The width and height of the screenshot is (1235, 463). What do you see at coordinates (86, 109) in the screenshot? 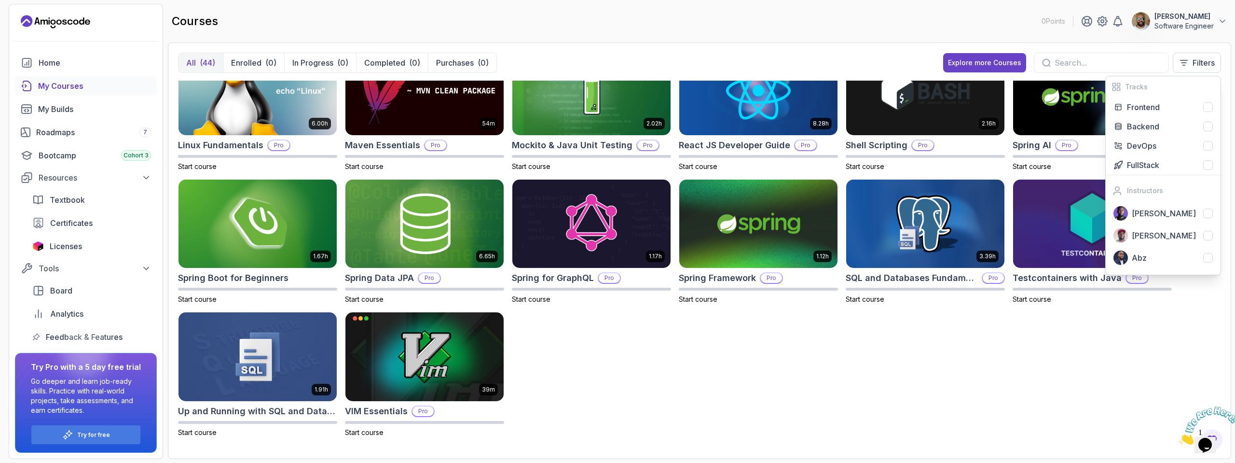
I see `a: builds` at bounding box center [86, 109].